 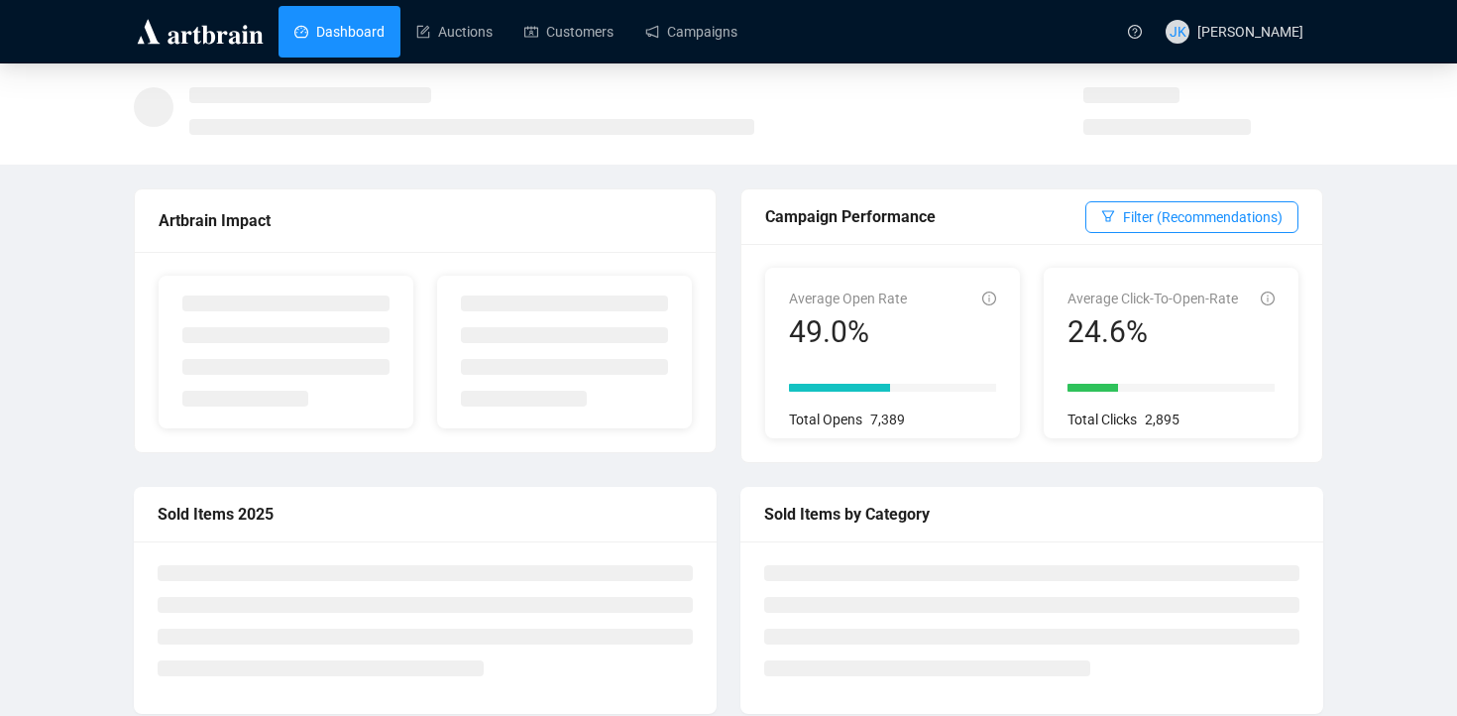 I want to click on a: Campaigns, so click(x=691, y=32).